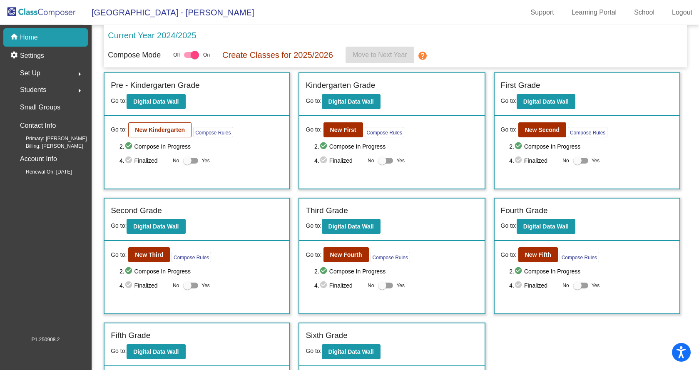  Describe the element at coordinates (644, 12) in the screenshot. I see `a: School` at that location.